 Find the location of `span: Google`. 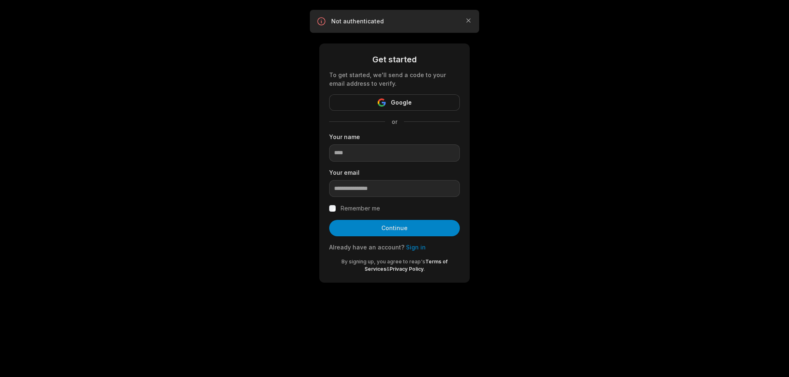

span: Google is located at coordinates (401, 103).